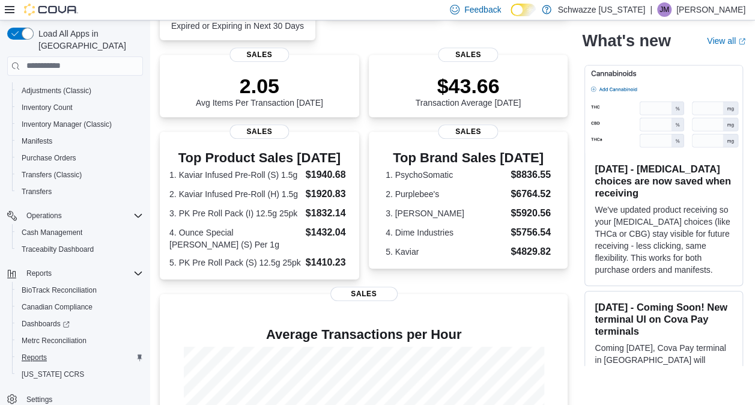  Describe the element at coordinates (52, 233) in the screenshot. I see `a: Cash Management` at that location.